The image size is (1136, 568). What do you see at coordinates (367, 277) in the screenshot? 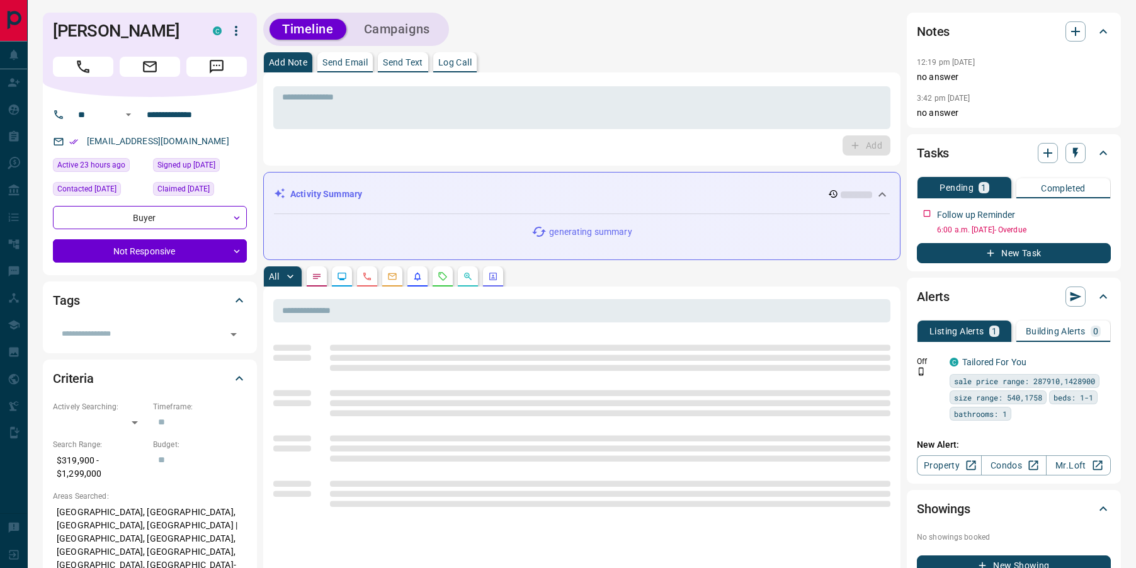
I see `svg: Calls` at bounding box center [367, 277].